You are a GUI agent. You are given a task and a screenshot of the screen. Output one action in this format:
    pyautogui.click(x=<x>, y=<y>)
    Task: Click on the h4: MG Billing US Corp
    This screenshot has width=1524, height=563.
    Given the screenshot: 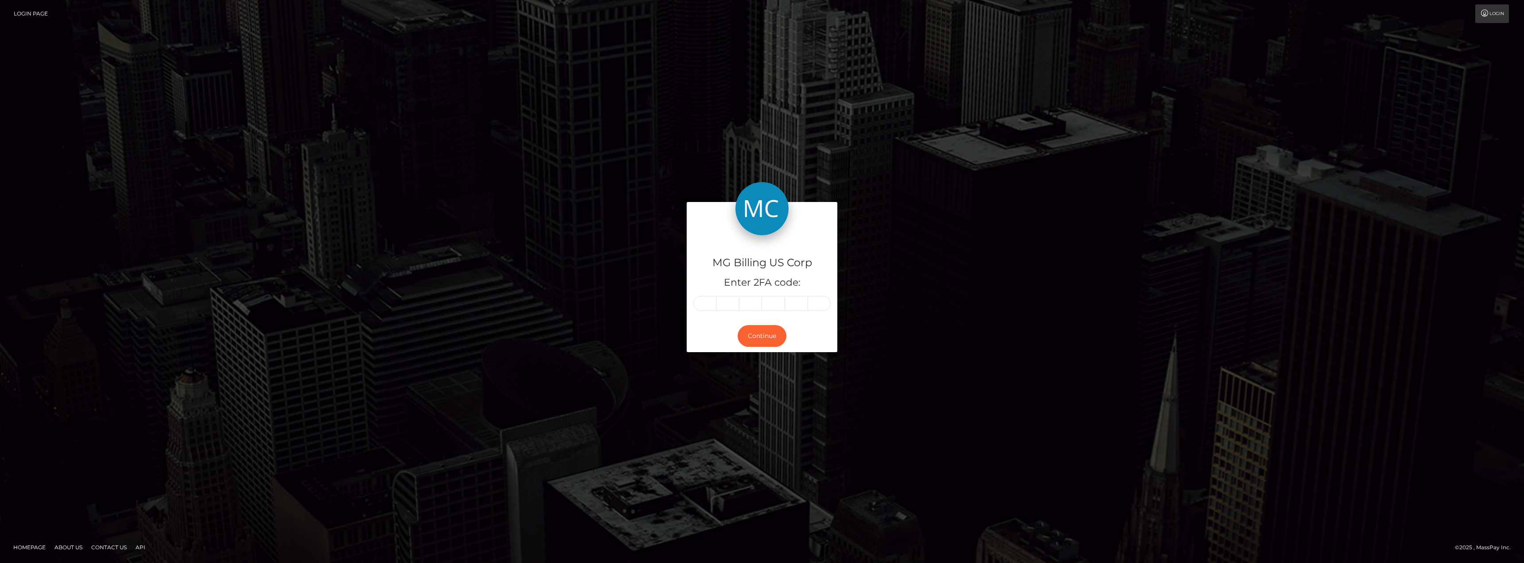 What is the action you would take?
    pyautogui.click(x=762, y=263)
    